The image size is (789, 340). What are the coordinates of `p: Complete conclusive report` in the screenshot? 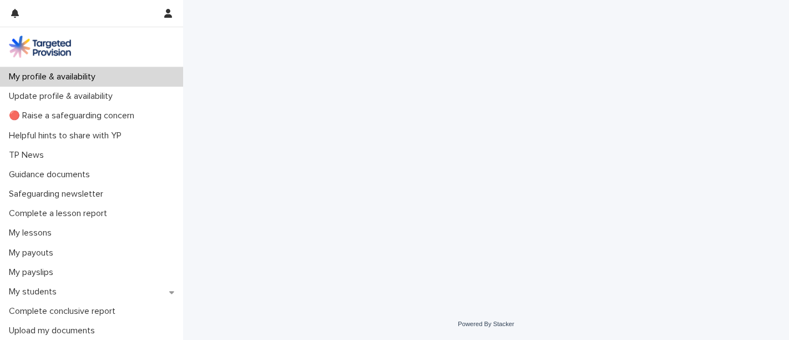 It's located at (64, 311).